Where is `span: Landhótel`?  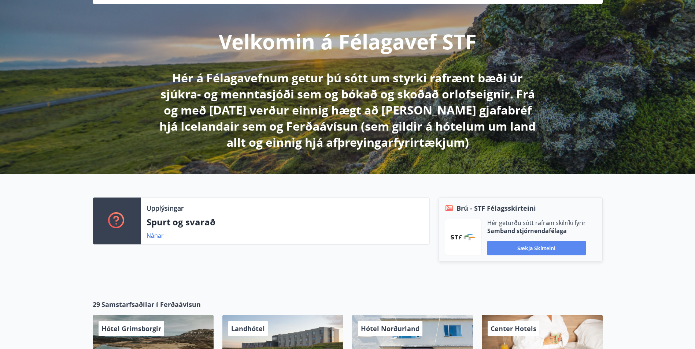
span: Landhótel is located at coordinates (248, 329).